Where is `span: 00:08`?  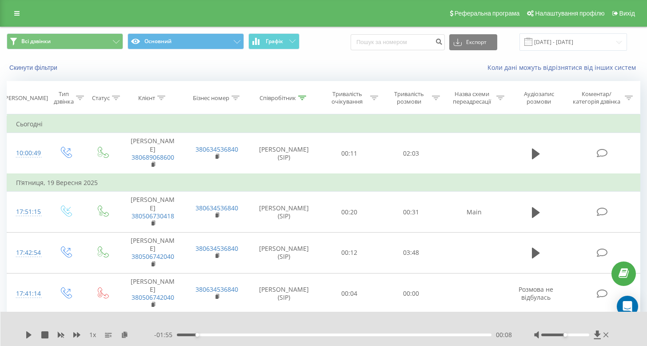
span: 00:08 is located at coordinates (504, 334).